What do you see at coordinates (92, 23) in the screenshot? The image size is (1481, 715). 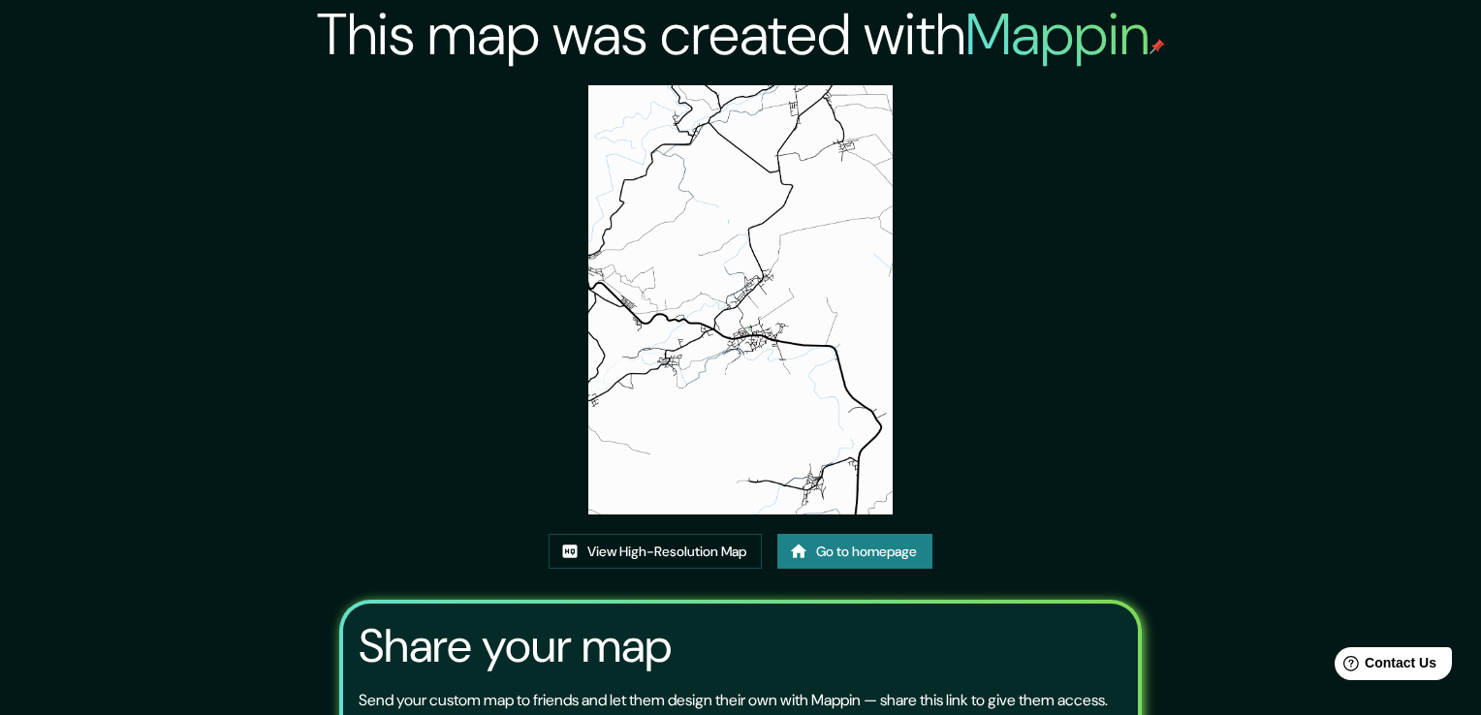 I see `span: Contact Us` at bounding box center [92, 23].